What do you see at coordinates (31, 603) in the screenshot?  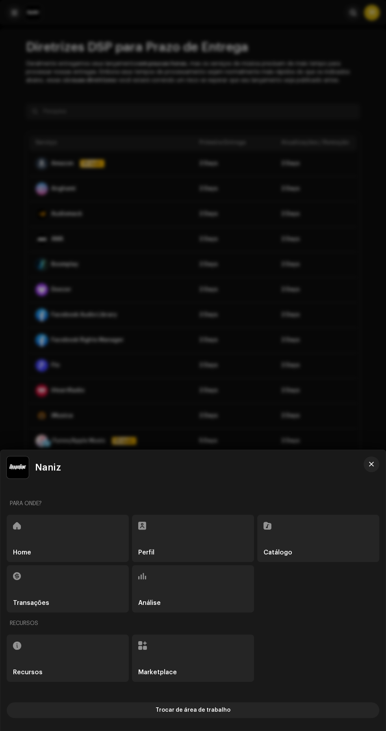 I see `h5: Transações` at bounding box center [31, 603].